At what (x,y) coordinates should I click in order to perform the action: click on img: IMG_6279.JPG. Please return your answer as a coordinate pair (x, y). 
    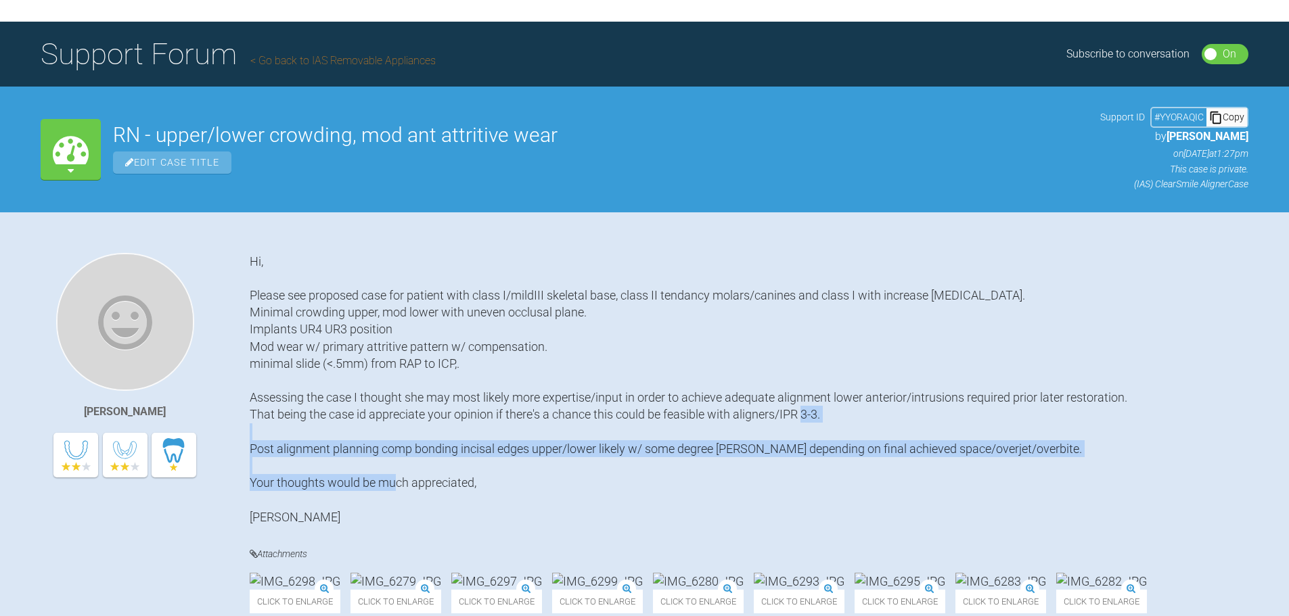
    Looking at the image, I should click on (396, 581).